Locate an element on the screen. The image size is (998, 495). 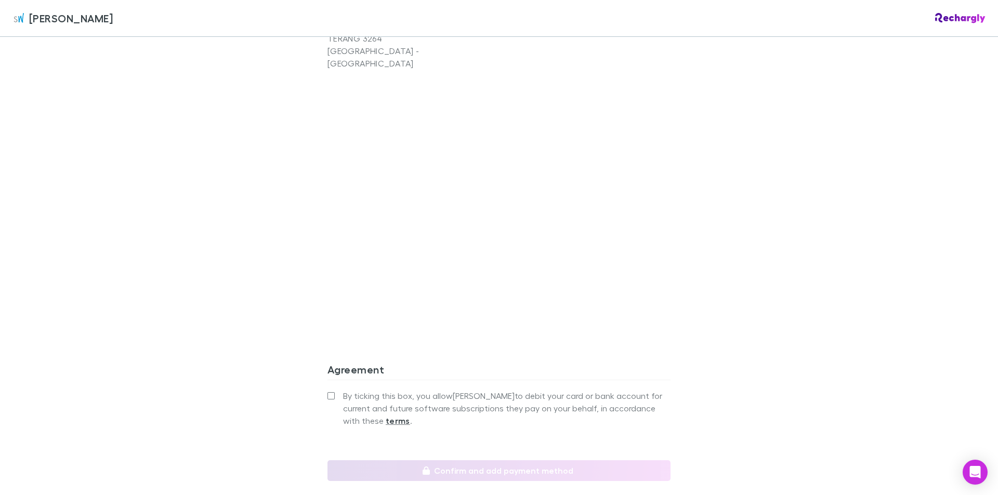
img: Sinclair Wilson's Logo is located at coordinates (19, 18).